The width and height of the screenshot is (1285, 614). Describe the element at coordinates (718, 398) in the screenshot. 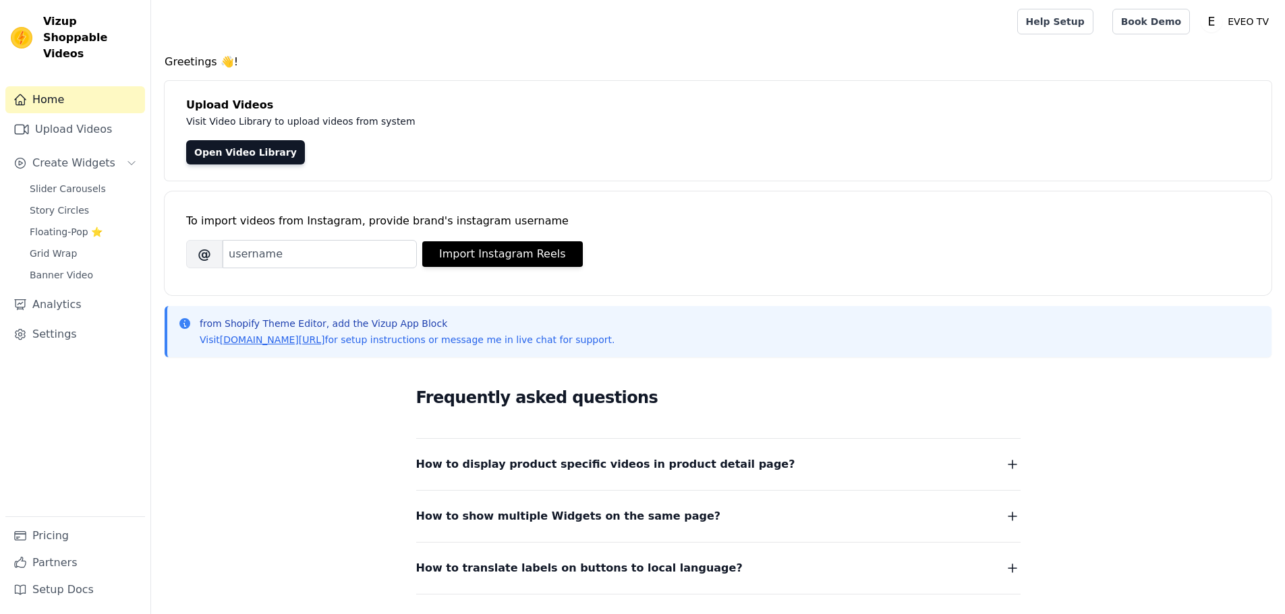

I see `h2: Frequently asked questions` at that location.